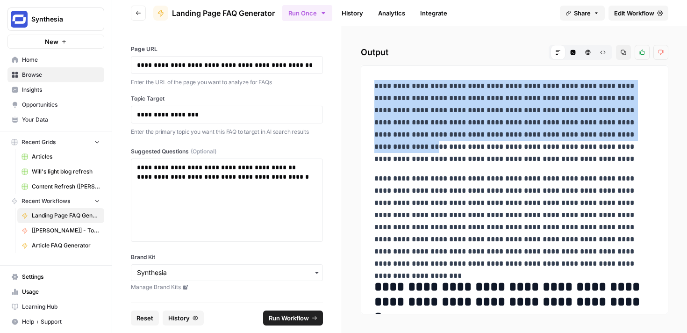 This screenshot has width=687, height=333. I want to click on span: Recent Grids, so click(38, 142).